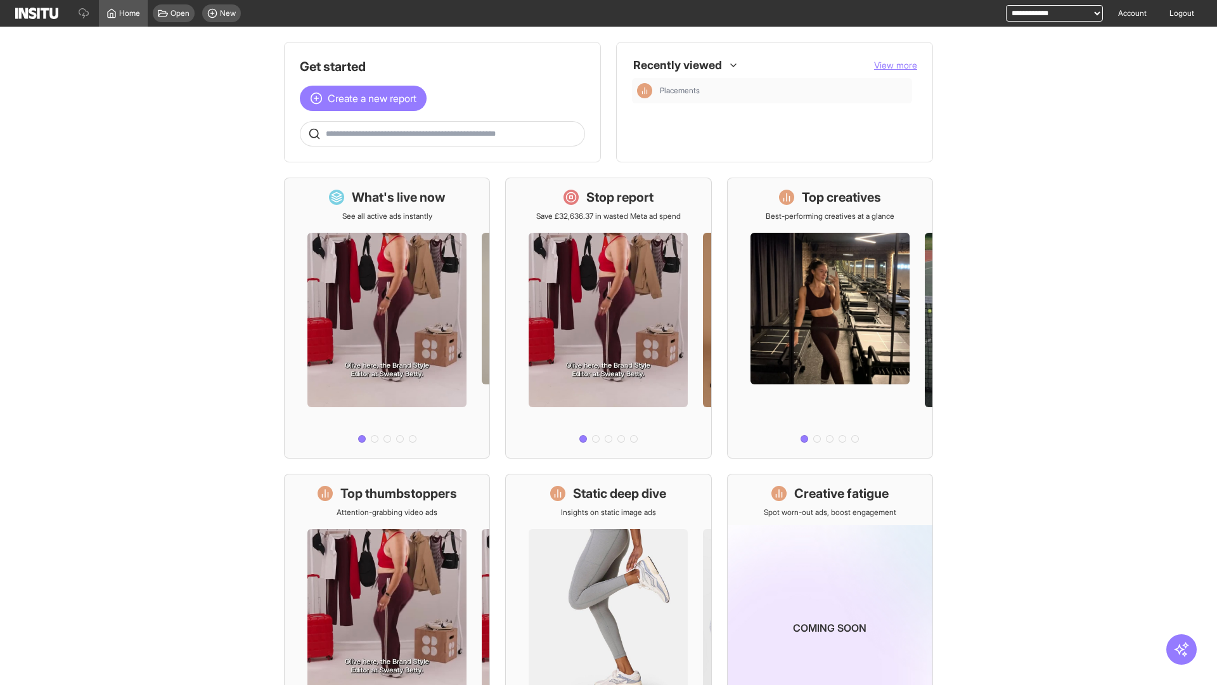 The width and height of the screenshot is (1217, 685). I want to click on p: Best-performing creatives at a glance, so click(830, 216).